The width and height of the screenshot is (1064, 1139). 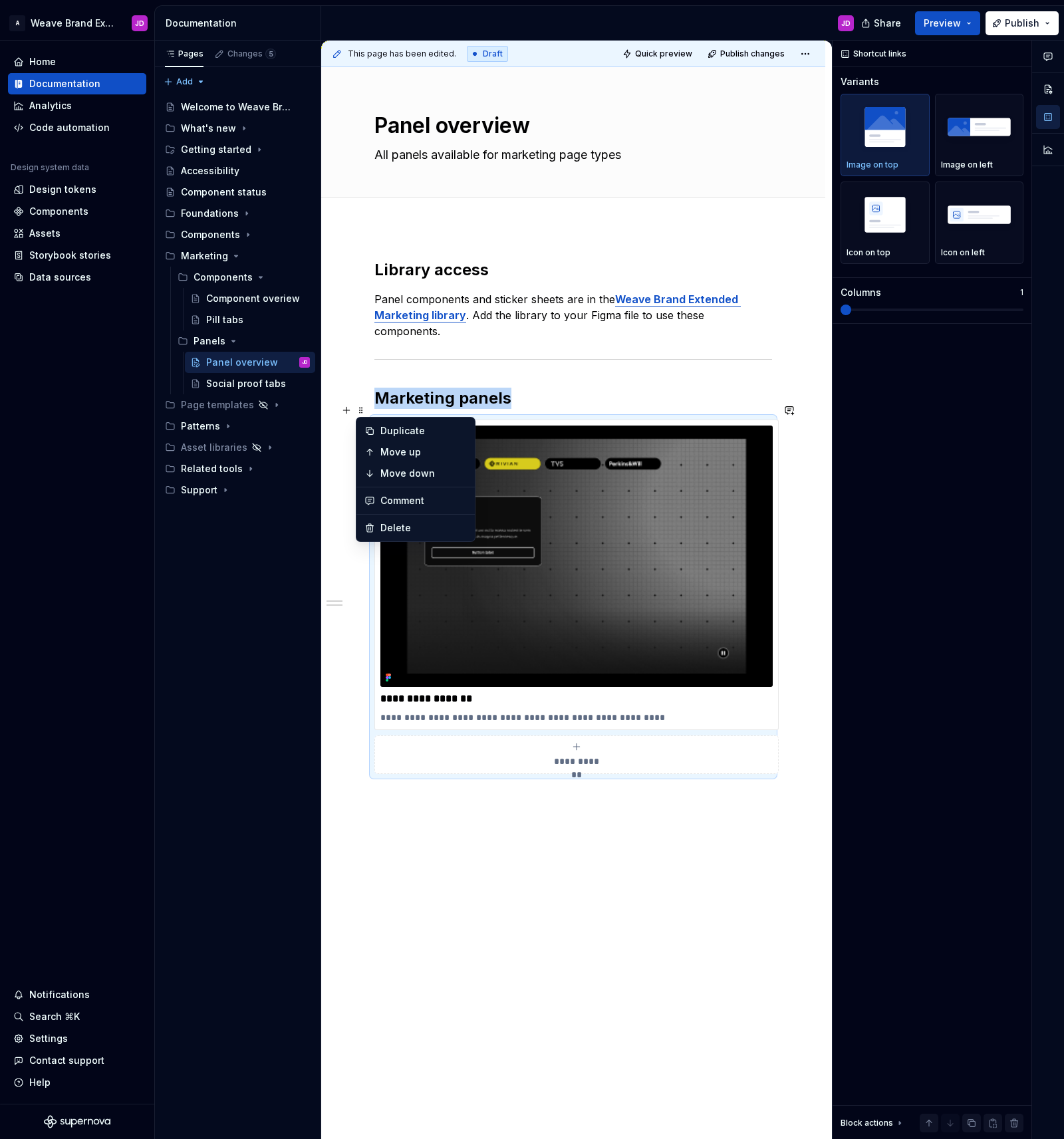 What do you see at coordinates (424, 431) in the screenshot?
I see `div: Duplicate` at bounding box center [424, 431].